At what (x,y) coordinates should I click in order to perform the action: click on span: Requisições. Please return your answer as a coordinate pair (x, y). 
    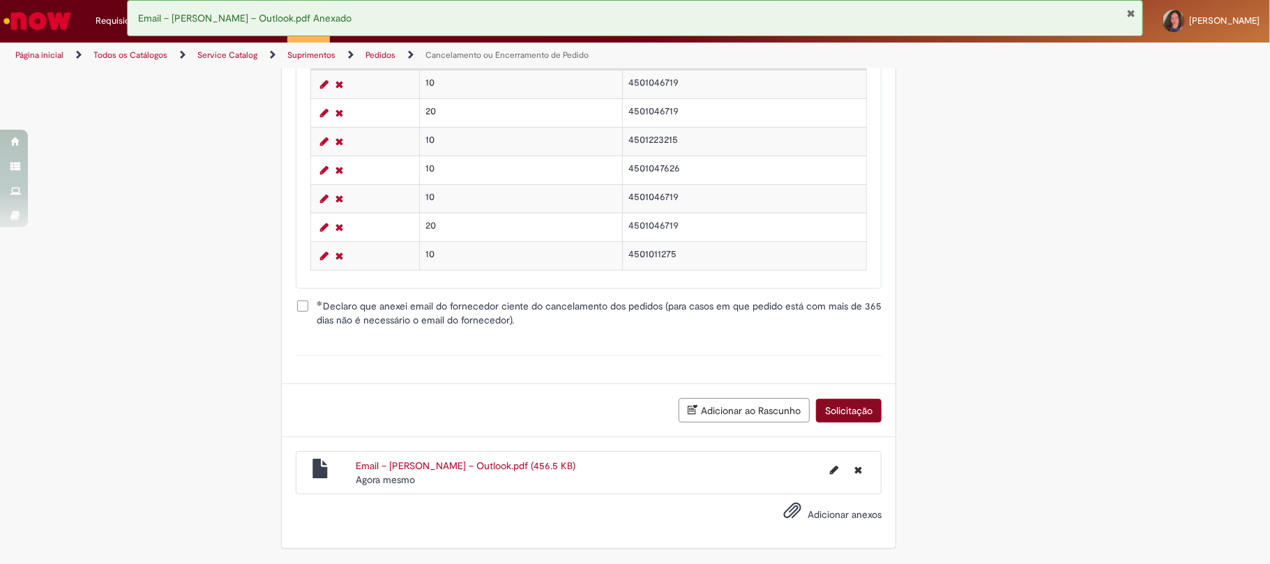
    Looking at the image, I should click on (120, 21).